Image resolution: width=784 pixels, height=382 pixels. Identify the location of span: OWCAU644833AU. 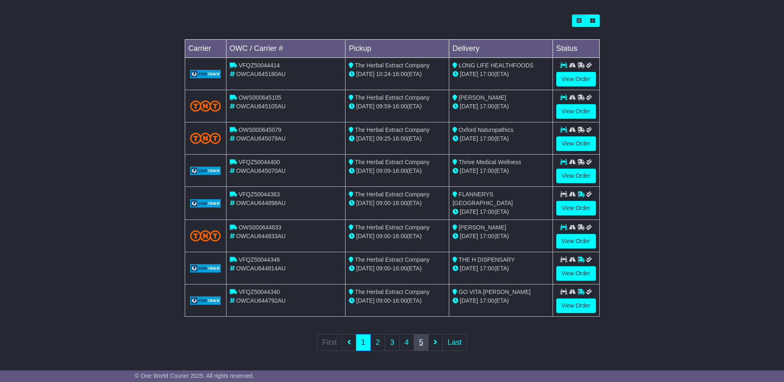
(261, 236).